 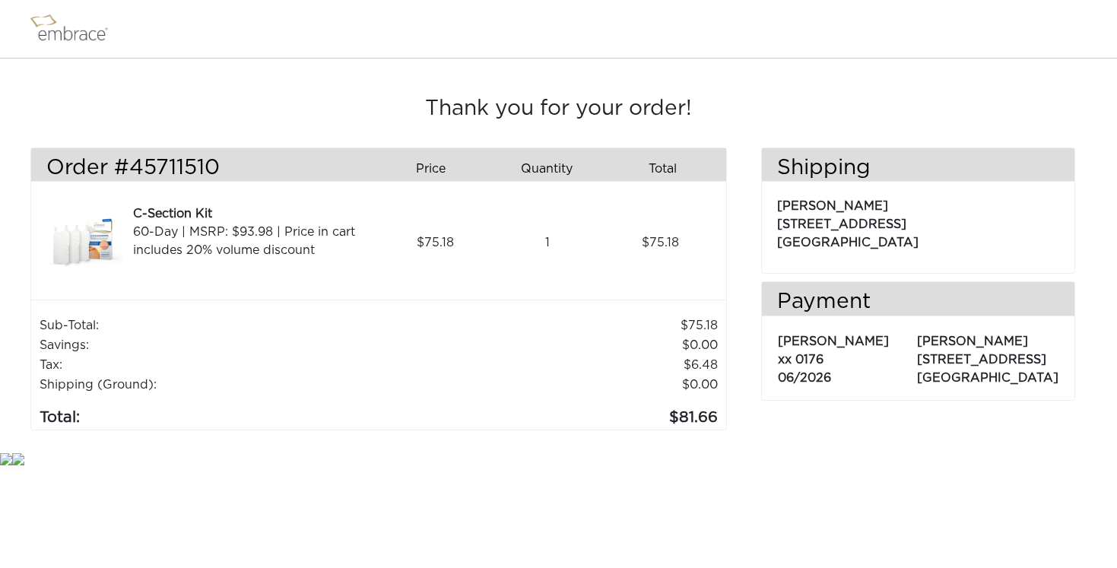 What do you see at coordinates (918, 303) in the screenshot?
I see `h3: Payment` at bounding box center [918, 303].